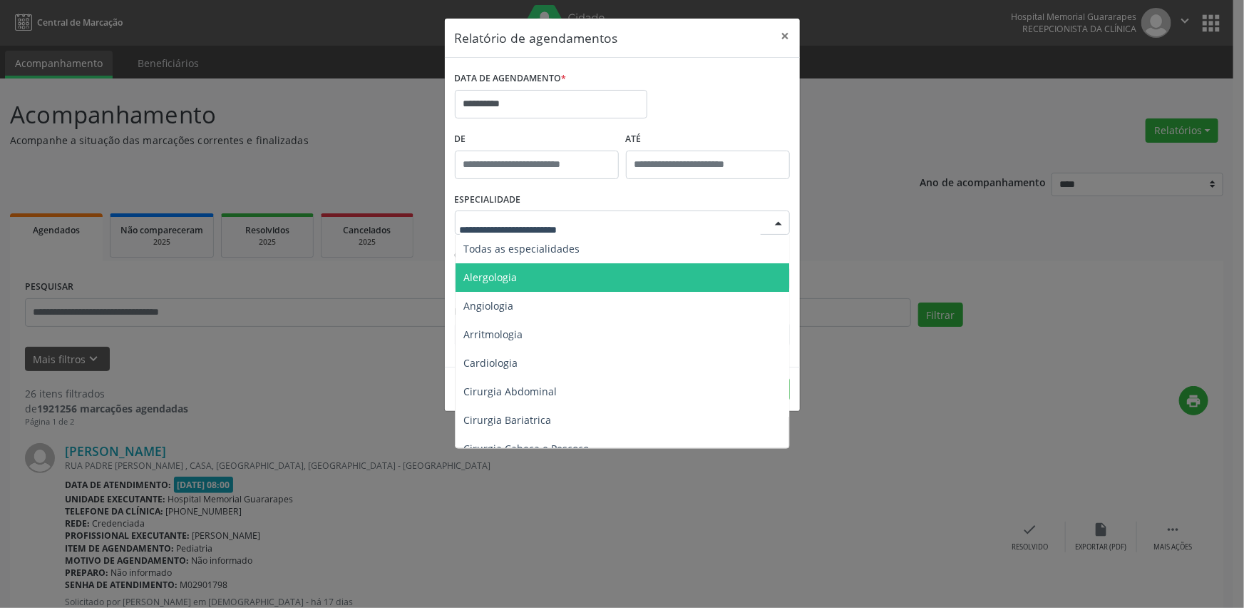 The image size is (1244, 608). I want to click on span: Arritmologia, so click(493, 334).